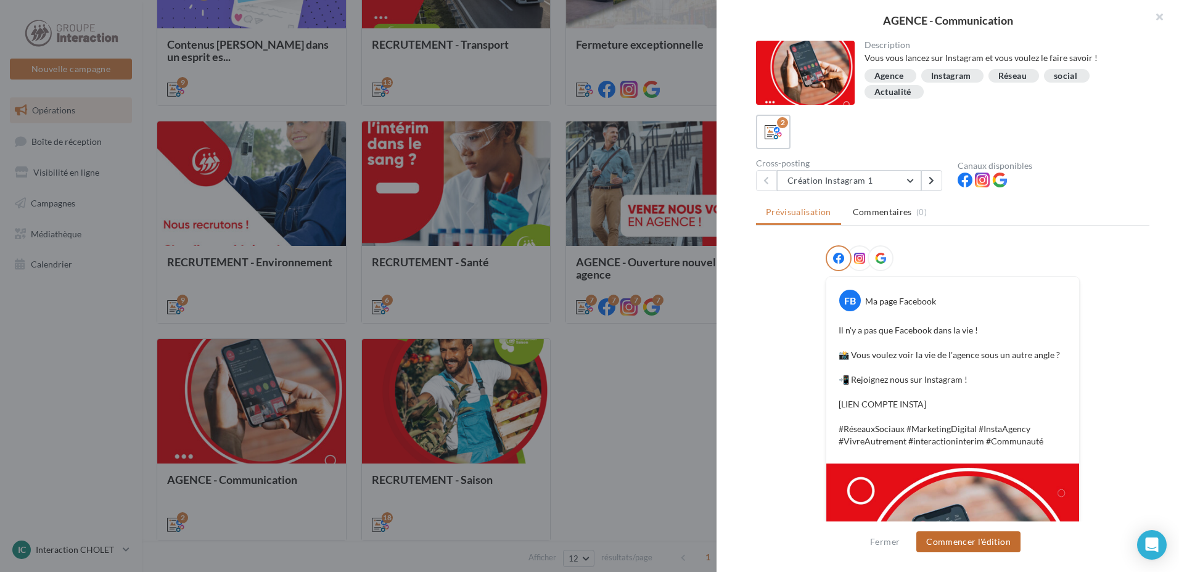 The image size is (1179, 572). Describe the element at coordinates (1065, 76) in the screenshot. I see `div: social` at that location.